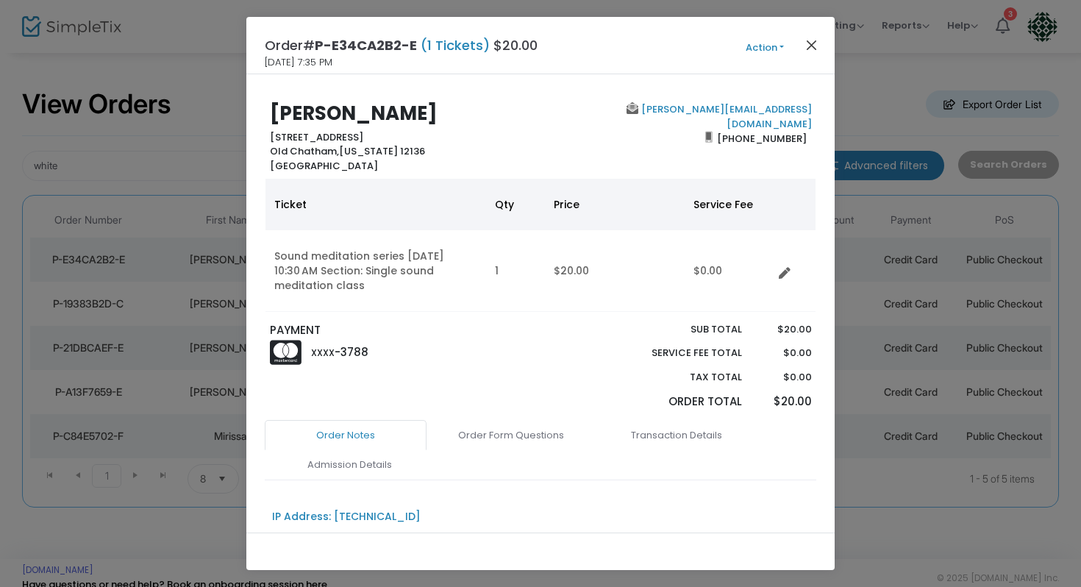 The height and width of the screenshot is (587, 1081). Describe the element at coordinates (680, 329) in the screenshot. I see `p: Sub total` at that location.